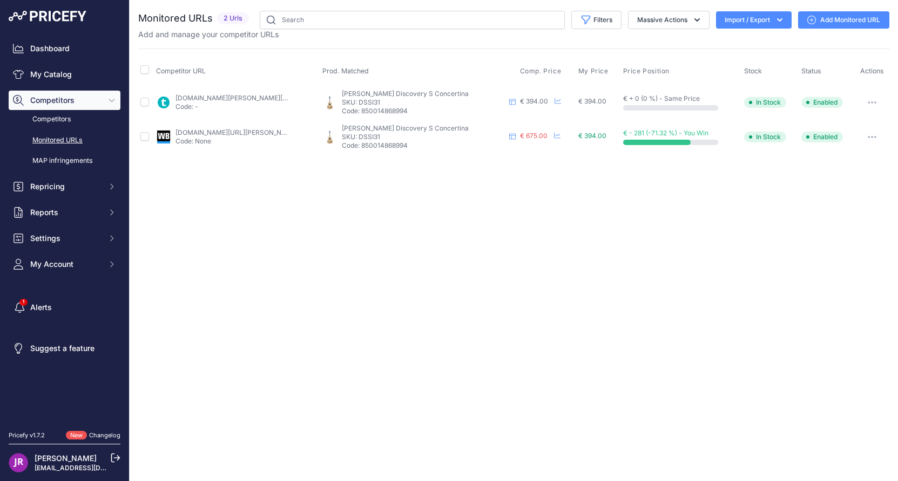 The height and width of the screenshot is (481, 898). I want to click on button: Settings, so click(64, 239).